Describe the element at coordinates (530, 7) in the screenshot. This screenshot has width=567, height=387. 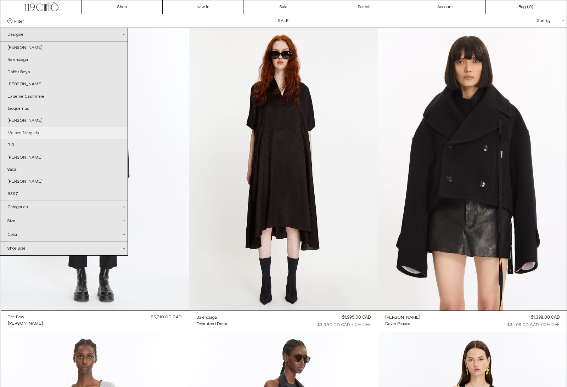
I see `span: 0` at that location.